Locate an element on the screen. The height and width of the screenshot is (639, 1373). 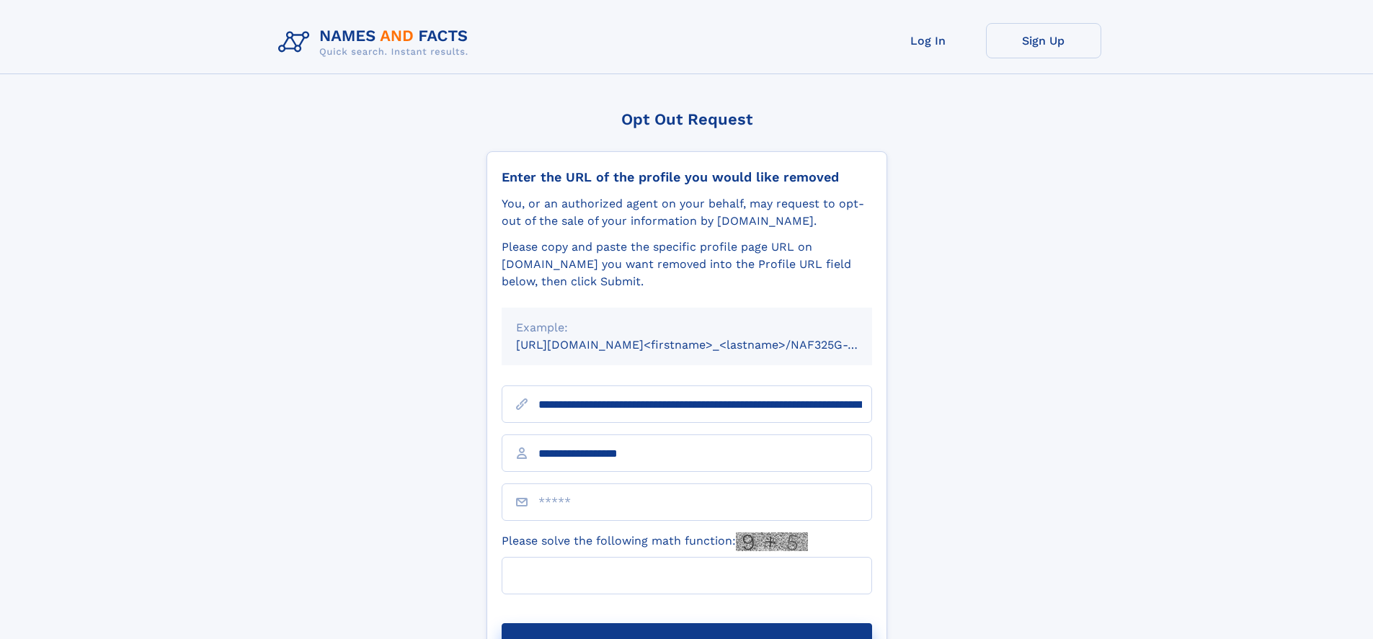
div: You, or an authorized agent on your behalf, may request to opt-out of the sale of your informatio... is located at coordinates (687, 213).